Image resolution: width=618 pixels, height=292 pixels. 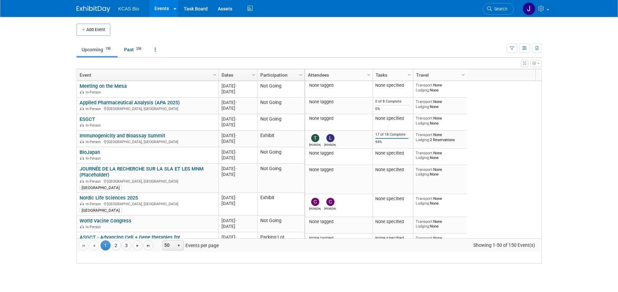 What do you see at coordinates (122, 136) in the screenshot?
I see `a: Immunogenicity and Bioassay Summit` at bounding box center [122, 136].